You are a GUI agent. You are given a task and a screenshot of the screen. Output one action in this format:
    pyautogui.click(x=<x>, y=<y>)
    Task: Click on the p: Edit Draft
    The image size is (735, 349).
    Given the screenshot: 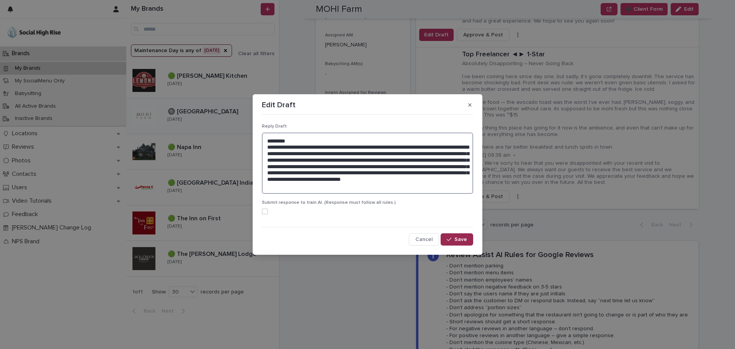 What is the action you would take?
    pyautogui.click(x=279, y=105)
    